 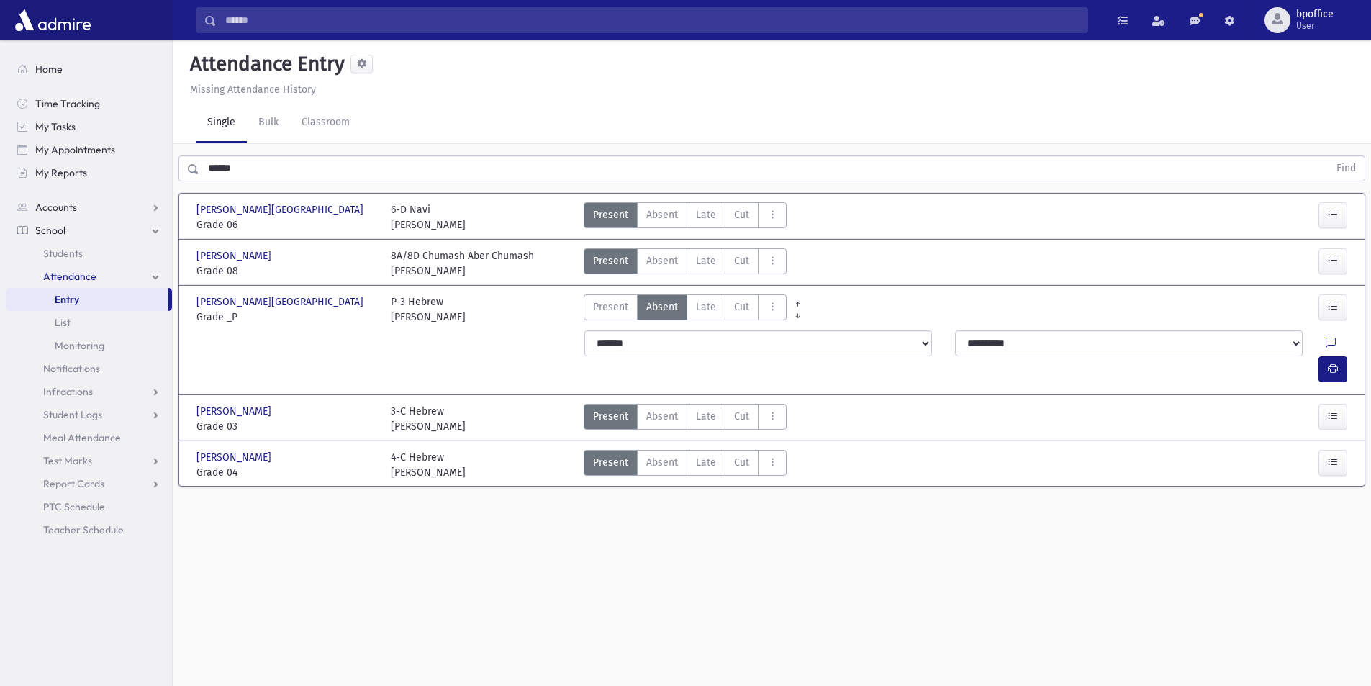 I want to click on span: Grade 08, so click(x=286, y=271).